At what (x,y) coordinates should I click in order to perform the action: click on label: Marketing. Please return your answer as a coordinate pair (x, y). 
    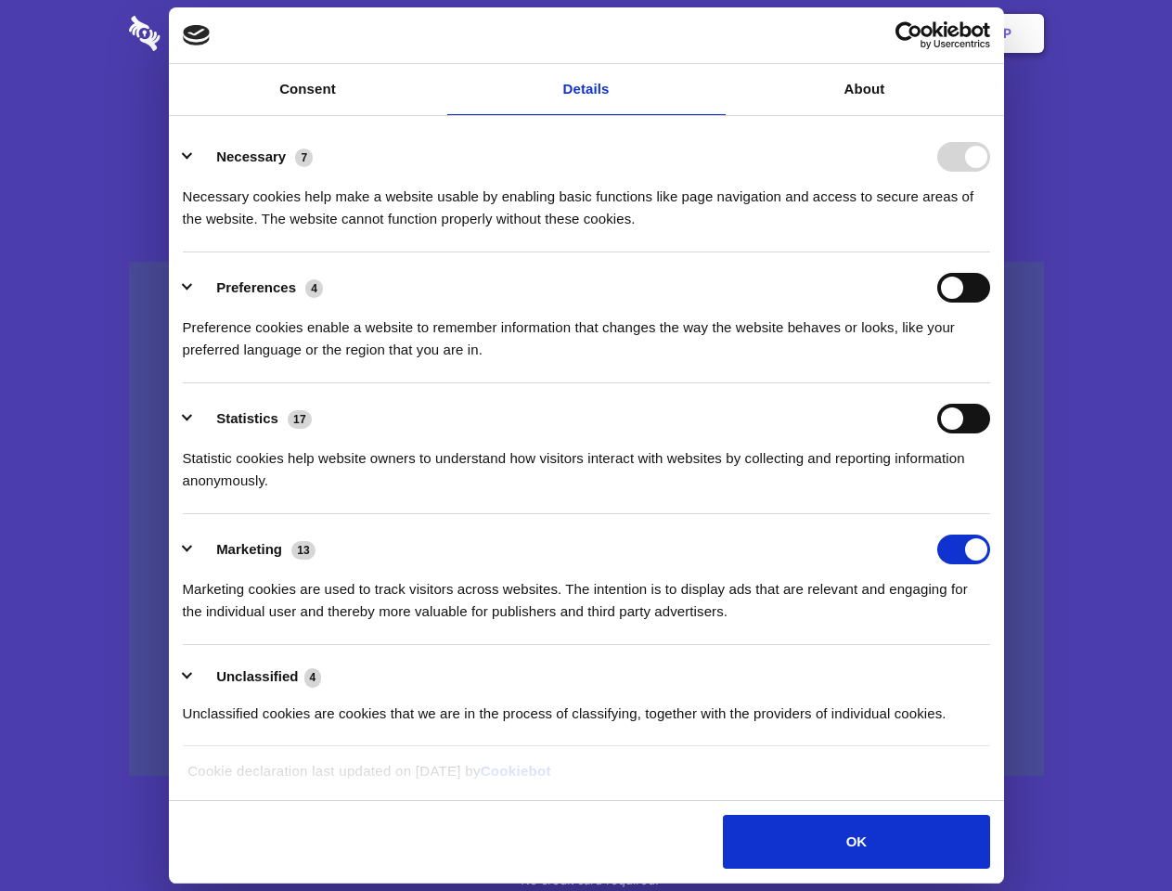
    Looking at the image, I should click on (249, 548).